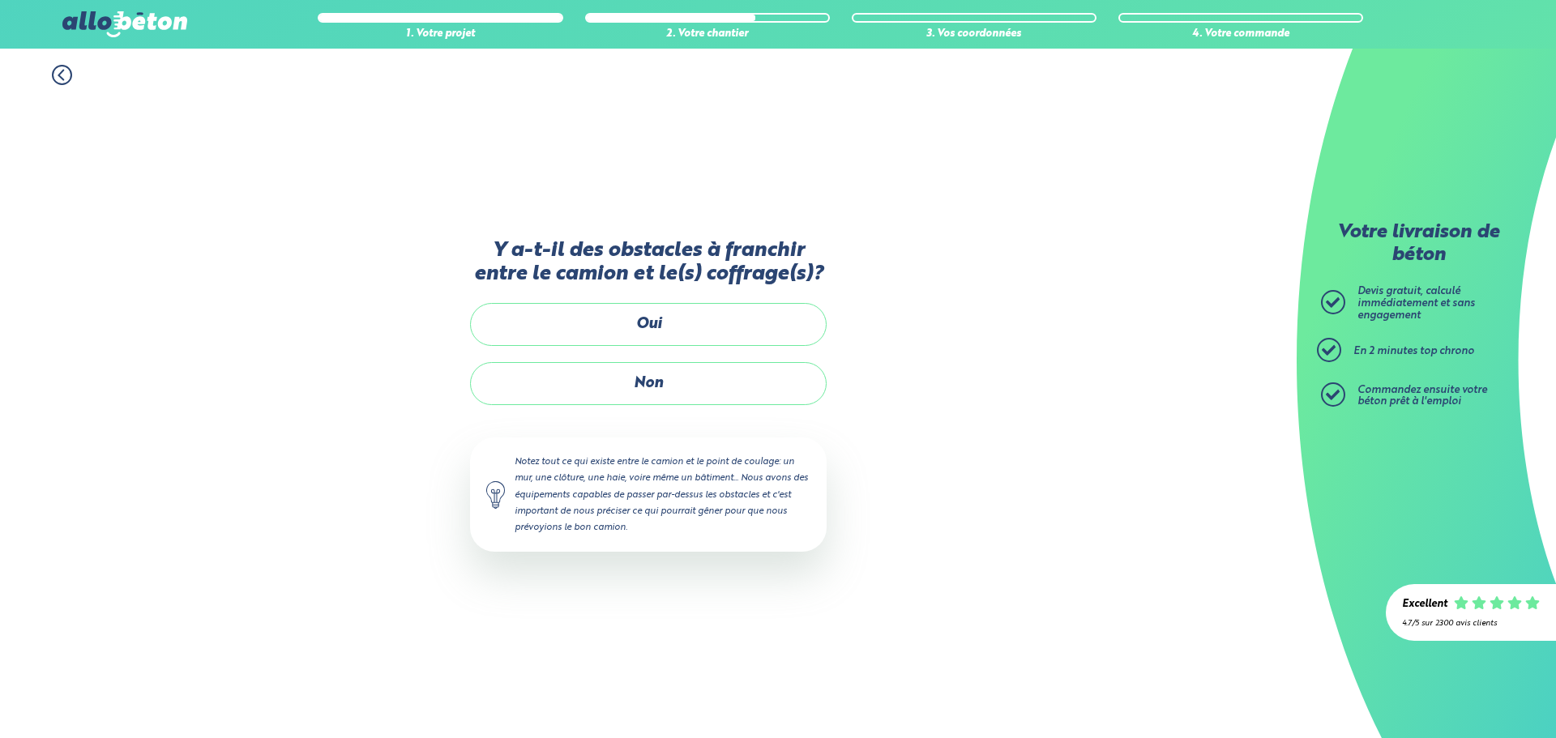  Describe the element at coordinates (125, 24) in the screenshot. I see `img: allobéton` at that location.